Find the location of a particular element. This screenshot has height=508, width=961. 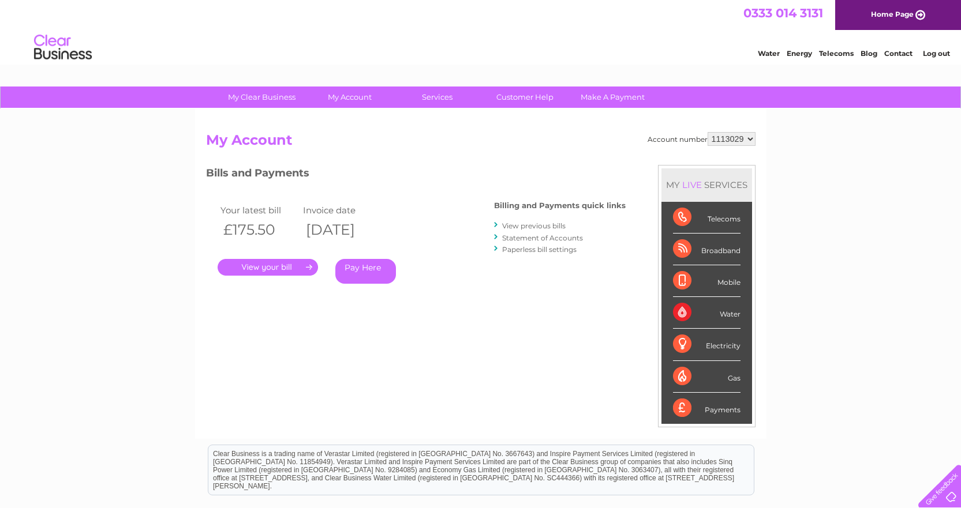

a: Services is located at coordinates (437, 97).